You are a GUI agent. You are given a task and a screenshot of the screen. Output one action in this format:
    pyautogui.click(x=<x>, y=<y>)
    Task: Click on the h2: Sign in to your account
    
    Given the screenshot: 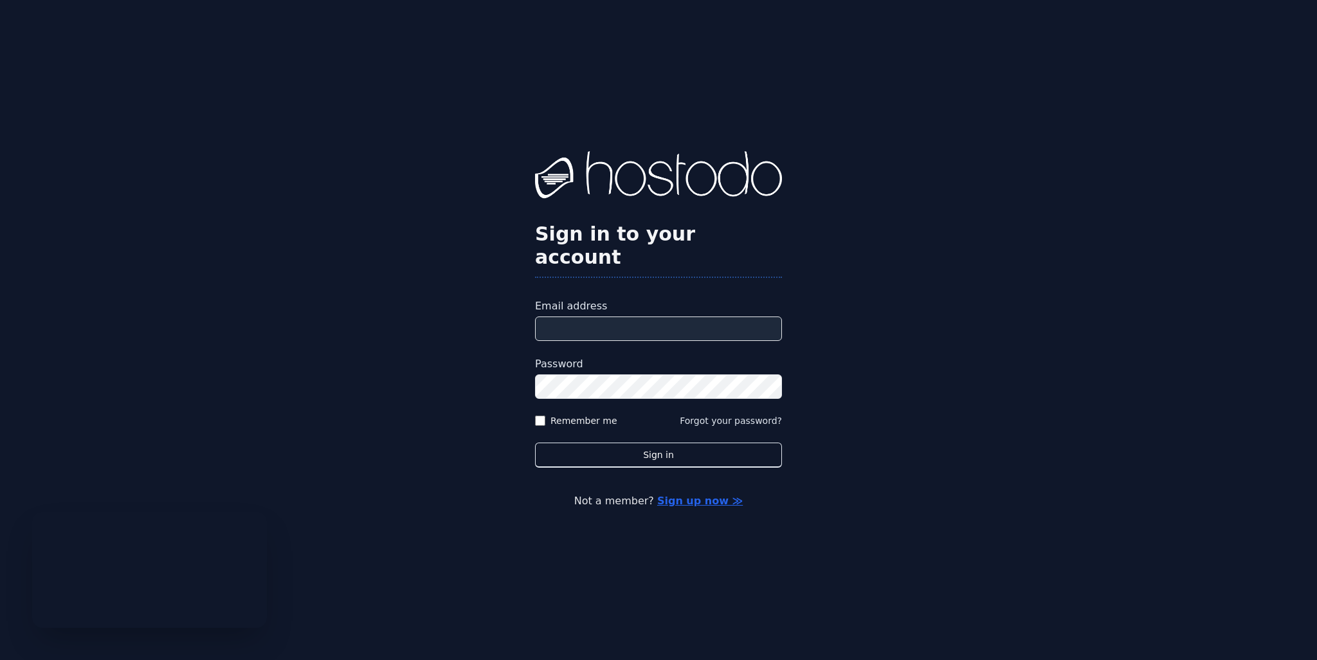 What is the action you would take?
    pyautogui.click(x=658, y=246)
    